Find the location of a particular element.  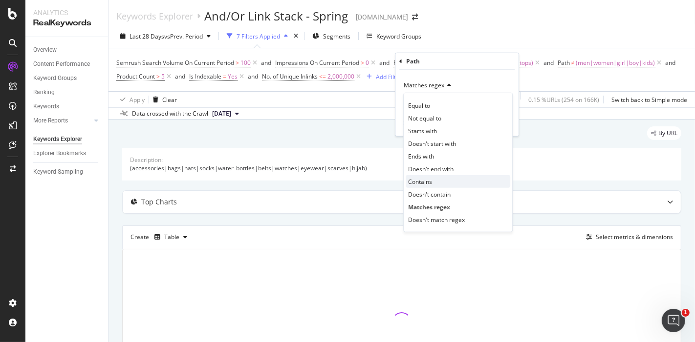

span: Contains is located at coordinates (420, 181).